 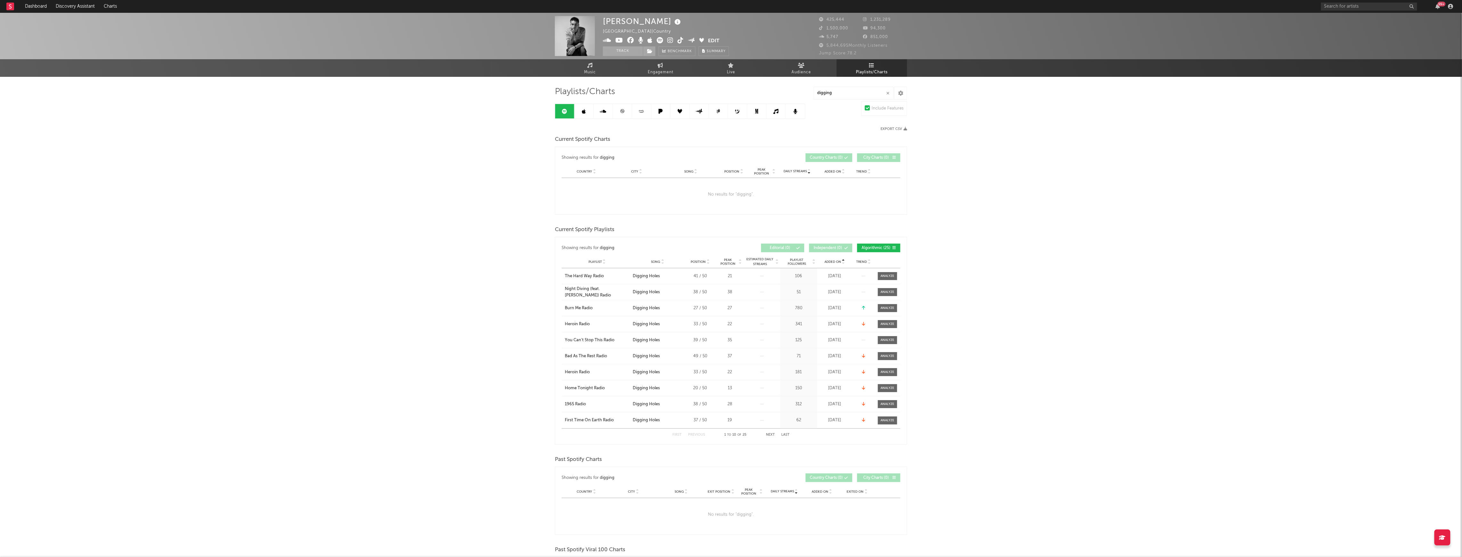 What do you see at coordinates (799, 324) in the screenshot?
I see `div: 341` at bounding box center [799, 324].